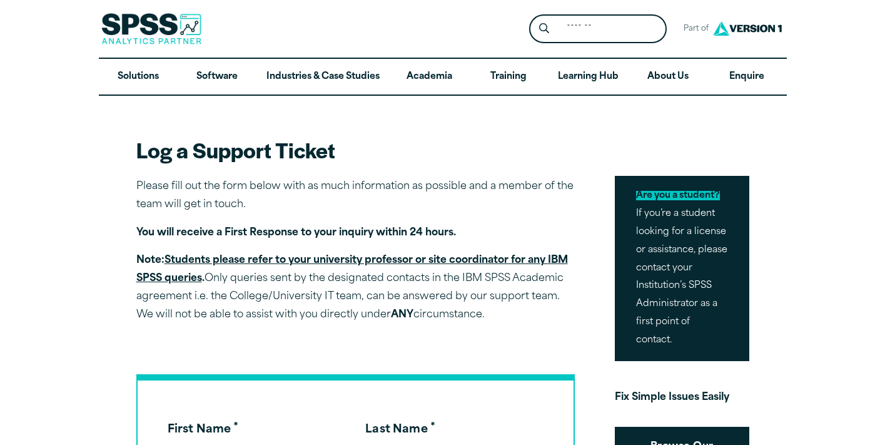 This screenshot has width=885, height=445. Describe the element at coordinates (543, 29) in the screenshot. I see `button: Search magnifying glass icon` at that location.